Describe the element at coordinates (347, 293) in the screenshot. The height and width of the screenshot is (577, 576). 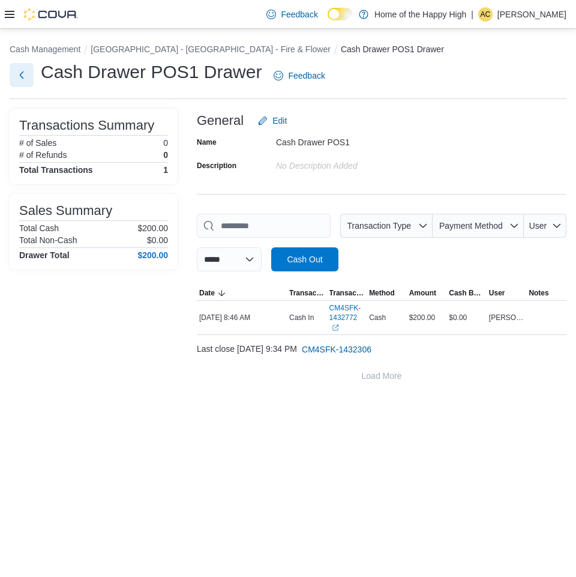
I see `span: Transaction #` at that location.